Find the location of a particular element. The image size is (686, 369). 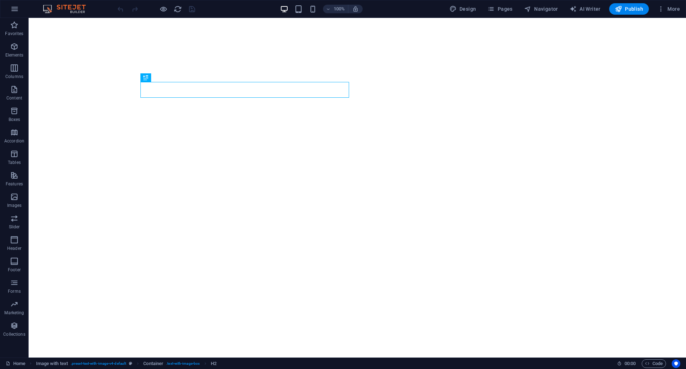

p: Collections is located at coordinates (14, 334).